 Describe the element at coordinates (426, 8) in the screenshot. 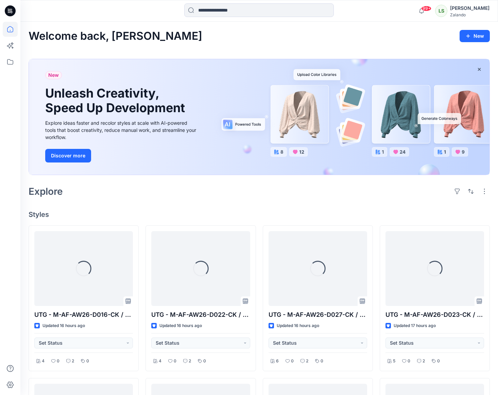

I see `span: 99+` at that location.